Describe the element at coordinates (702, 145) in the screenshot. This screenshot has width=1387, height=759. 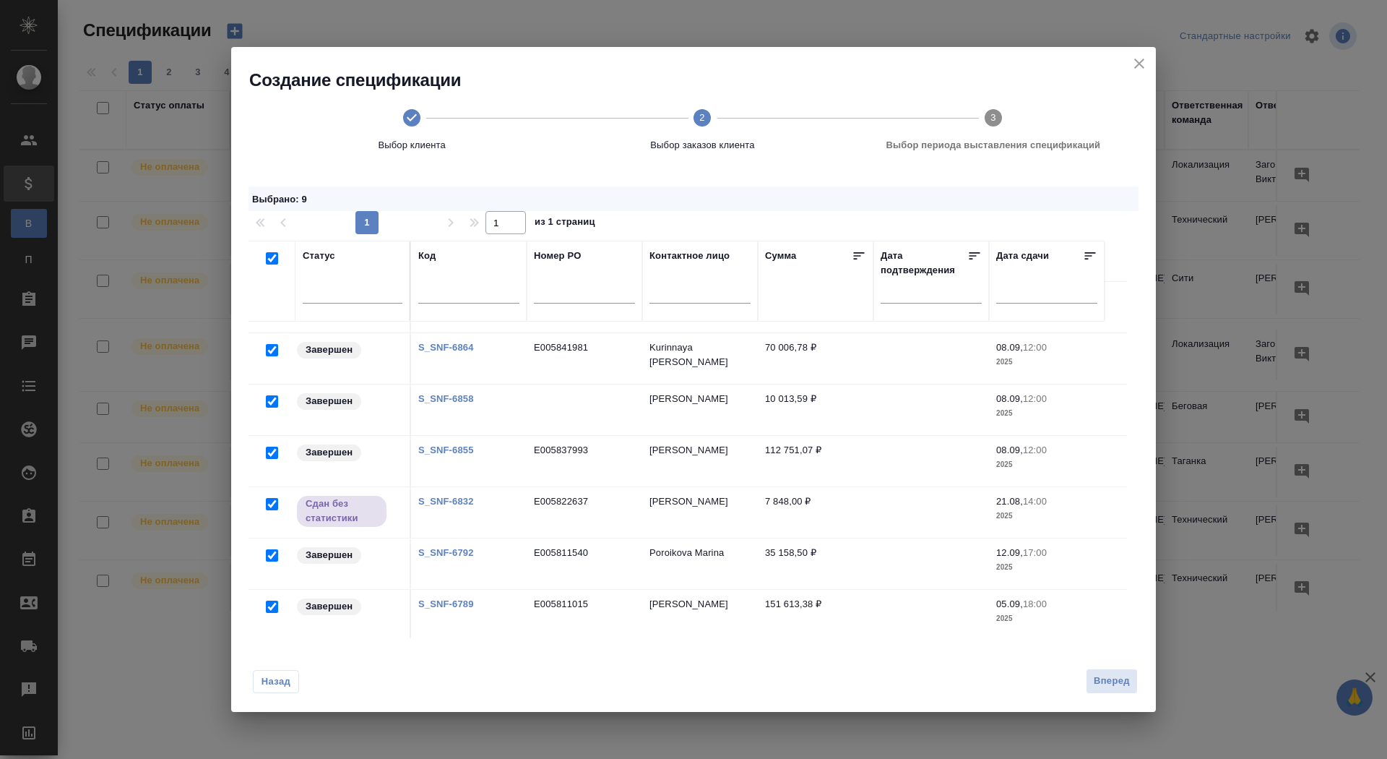
I see `span: Выбор заказов клиента` at that location.